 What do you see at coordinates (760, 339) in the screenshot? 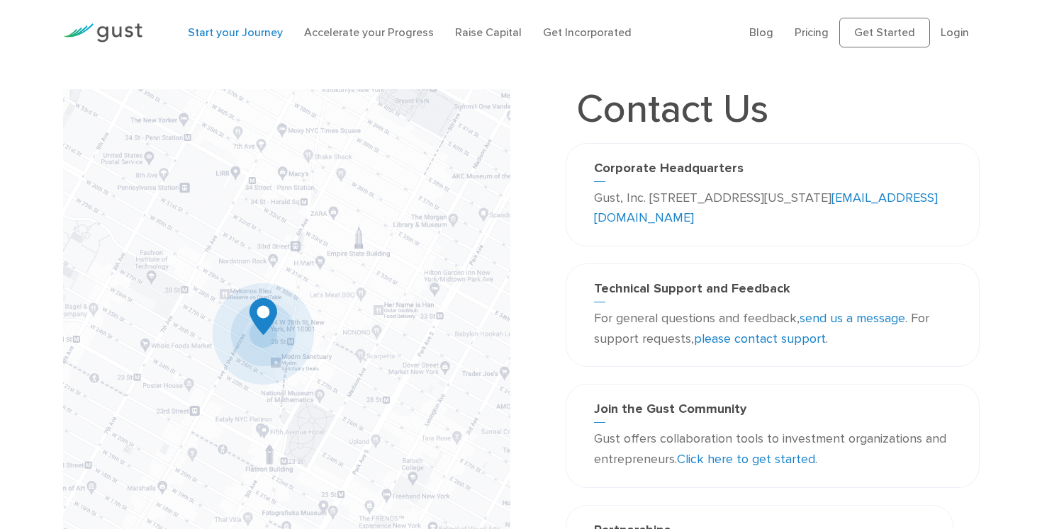
I see `a: please contact support` at bounding box center [760, 339].